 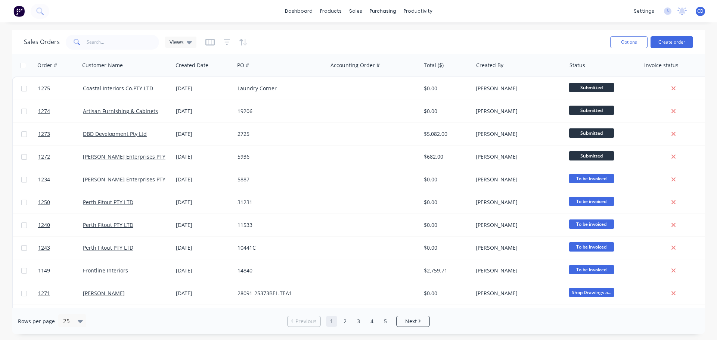 What do you see at coordinates (44, 180) in the screenshot?
I see `span: 1234` at bounding box center [44, 180].